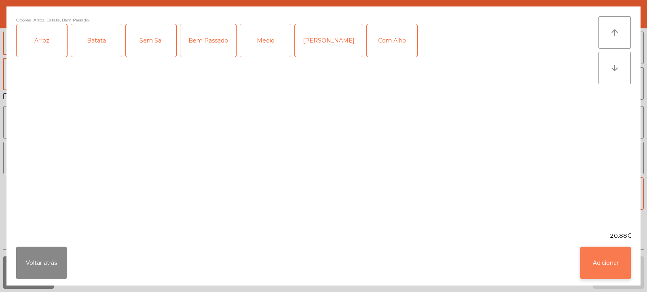 Image resolution: width=647 pixels, height=292 pixels. Describe the element at coordinates (41, 263) in the screenshot. I see `button: Voltar atrás` at that location.